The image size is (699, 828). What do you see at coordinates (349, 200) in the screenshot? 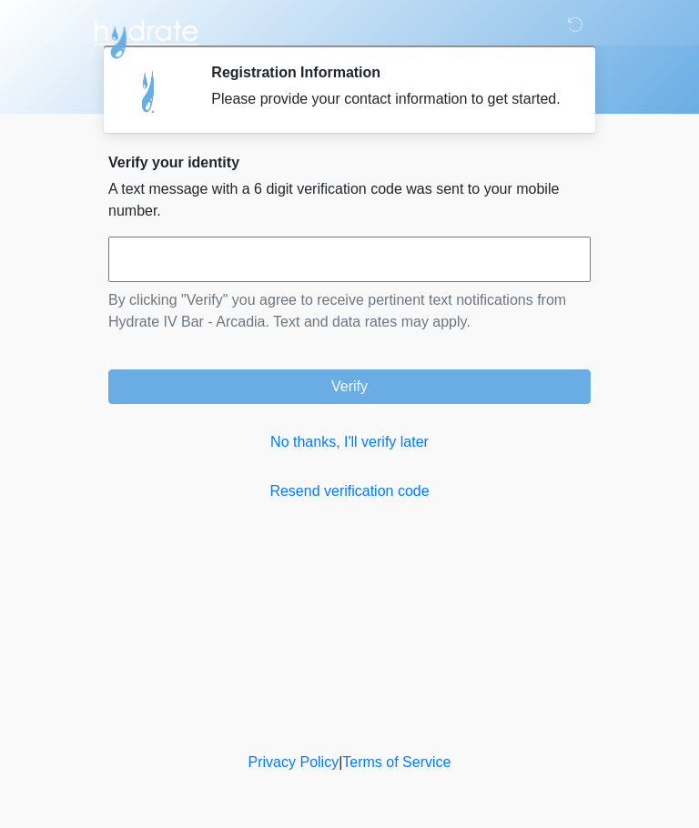
I see `p: A text message with a 6 digit verification code was sent to your mobile number.` at bounding box center [349, 200].